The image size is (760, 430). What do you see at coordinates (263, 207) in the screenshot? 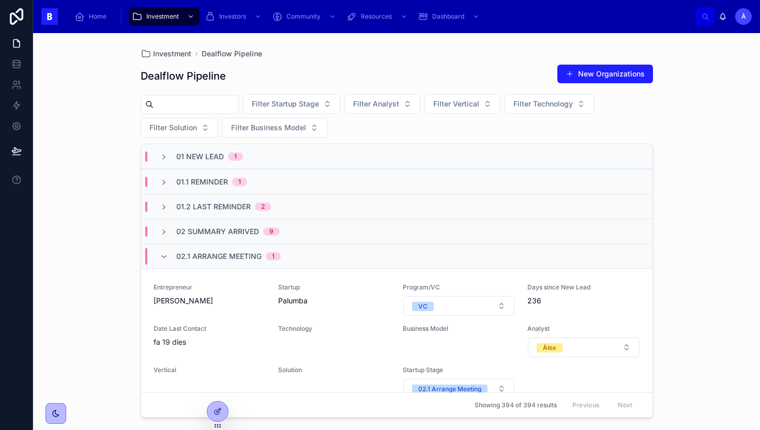
I see `div: 2` at bounding box center [263, 207].